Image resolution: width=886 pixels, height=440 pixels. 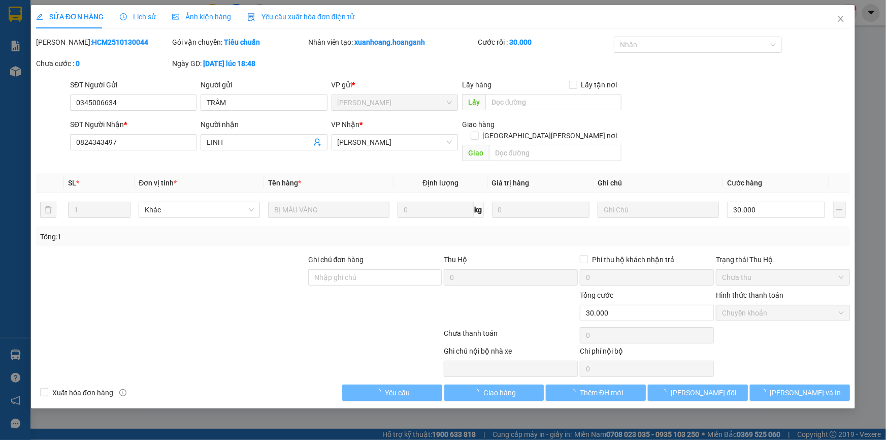 I want to click on span: Lấy hàng, so click(x=477, y=85).